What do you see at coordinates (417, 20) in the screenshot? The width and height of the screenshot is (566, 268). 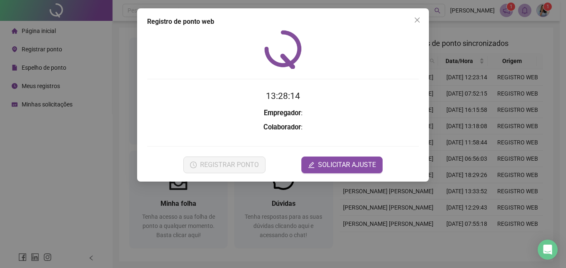 I see `span: close` at bounding box center [417, 20].